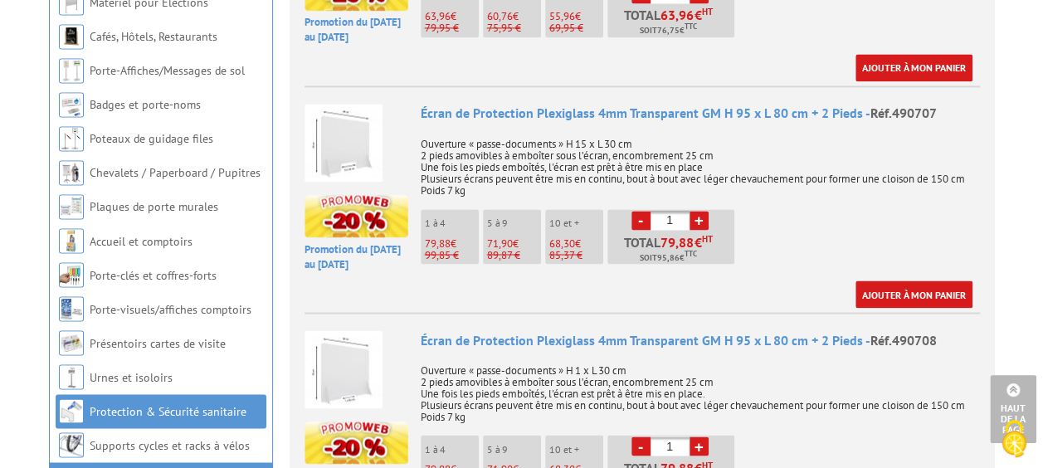  Describe the element at coordinates (71, 37) in the screenshot. I see `img: Cafés, Hôtels, Restaurants` at that location.